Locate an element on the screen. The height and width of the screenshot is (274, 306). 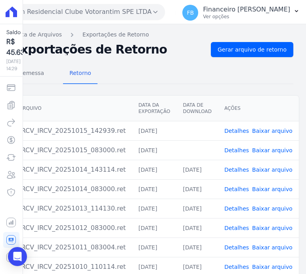
a: Exportações de Retorno is located at coordinates (116, 34).